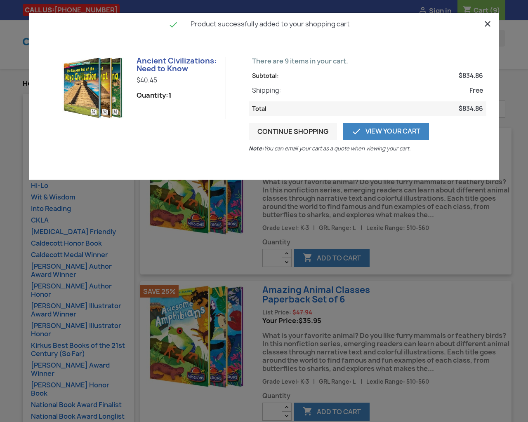 The width and height of the screenshot is (528, 422). Describe the element at coordinates (93, 88) in the screenshot. I see `img: Ancient Civilizations: Need to Know` at that location.